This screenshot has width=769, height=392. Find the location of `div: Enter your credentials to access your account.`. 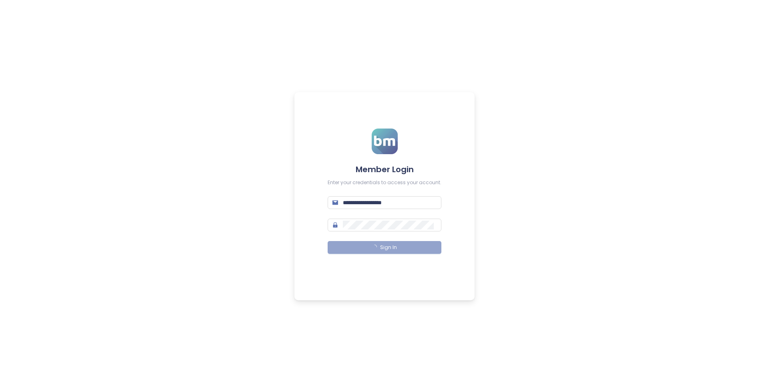

div: Enter your credentials to access your account. is located at coordinates (384, 183).